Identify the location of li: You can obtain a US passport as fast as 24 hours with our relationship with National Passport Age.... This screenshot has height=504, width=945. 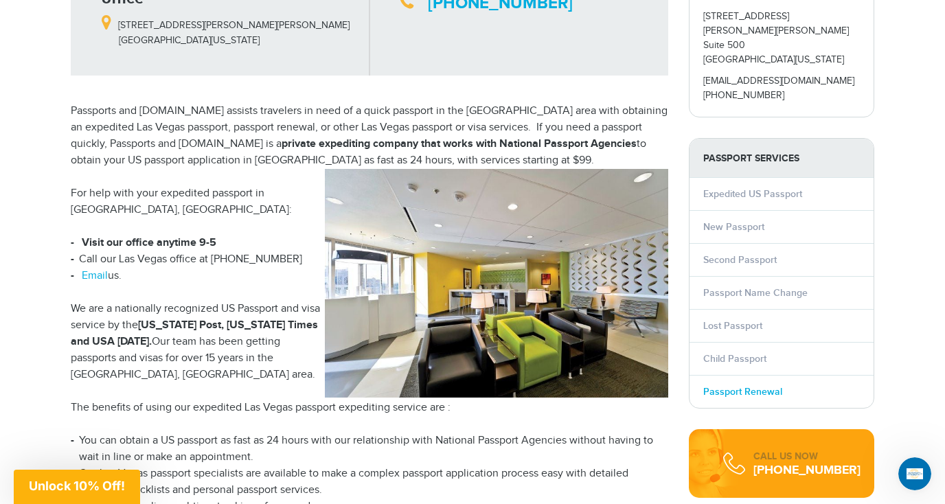
(369, 449).